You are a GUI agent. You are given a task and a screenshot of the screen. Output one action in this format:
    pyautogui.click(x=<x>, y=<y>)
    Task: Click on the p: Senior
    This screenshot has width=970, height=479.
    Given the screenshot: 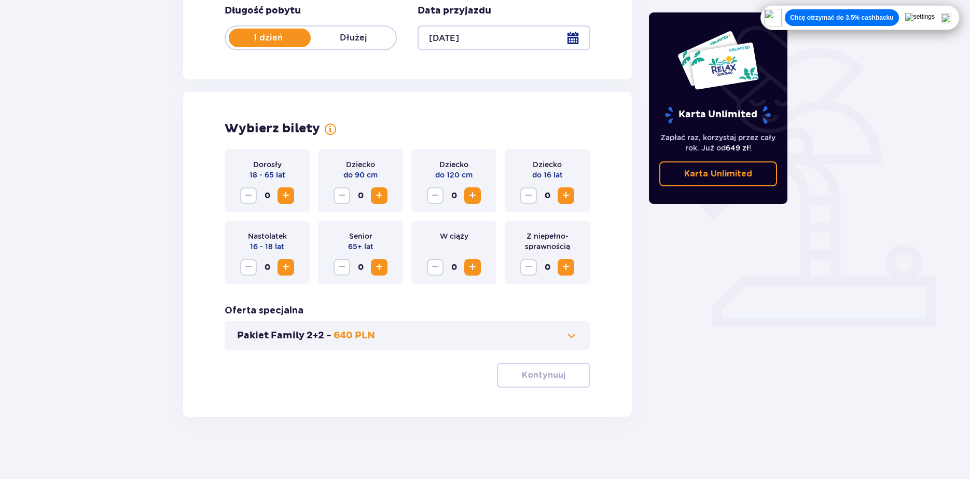 What is the action you would take?
    pyautogui.click(x=361, y=236)
    